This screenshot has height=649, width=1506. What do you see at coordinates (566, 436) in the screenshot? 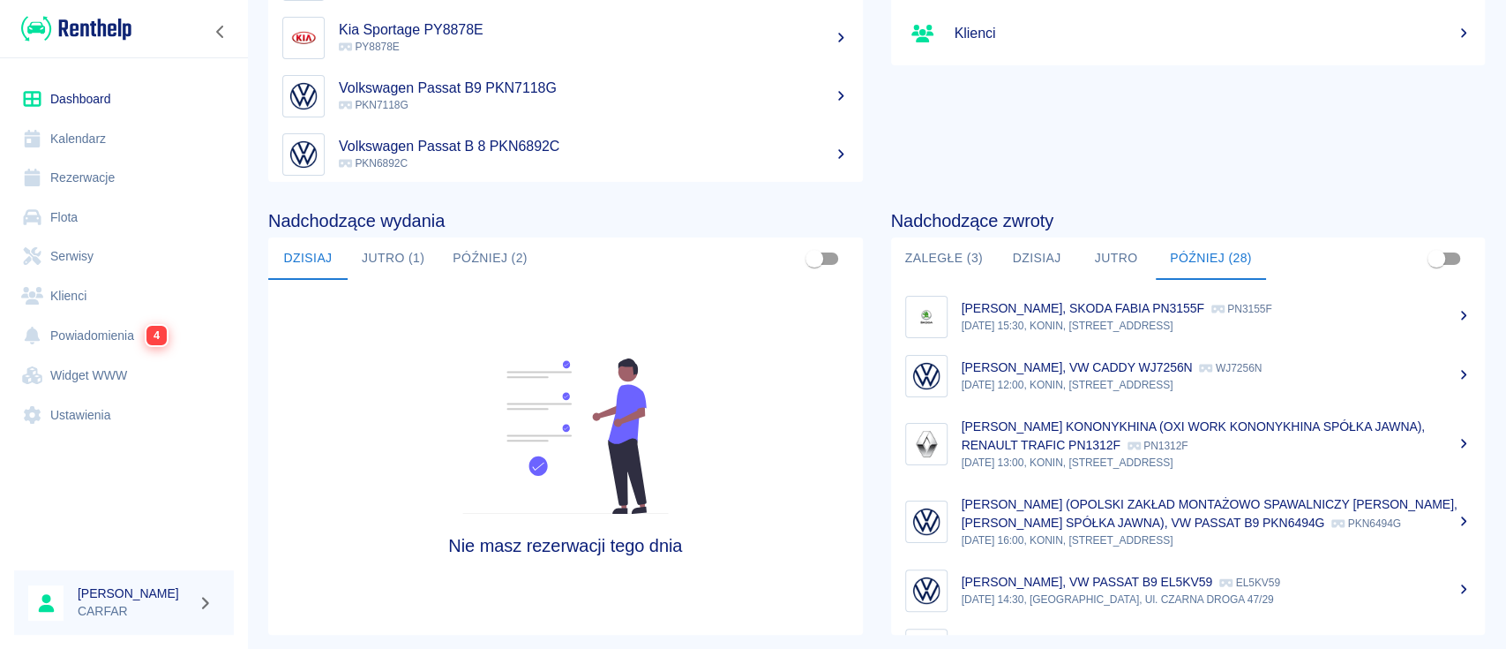
I see `img: Fleet` at bounding box center [566, 436].